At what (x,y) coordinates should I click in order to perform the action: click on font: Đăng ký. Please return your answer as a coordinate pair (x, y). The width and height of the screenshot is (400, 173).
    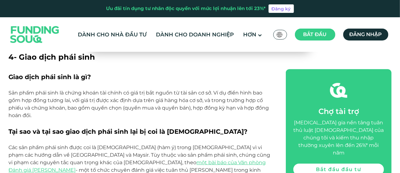
    Looking at the image, I should click on (281, 9).